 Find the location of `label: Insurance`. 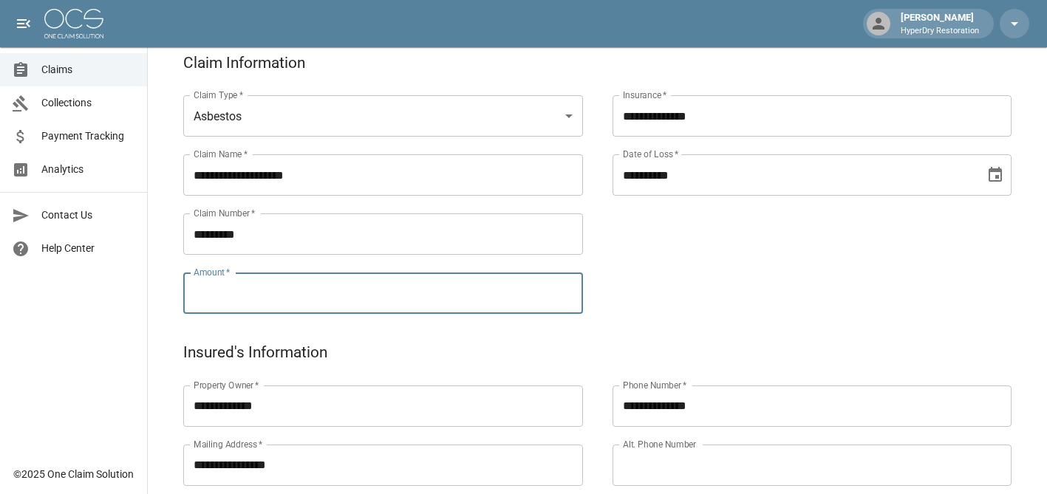

label: Insurance is located at coordinates (645, 95).